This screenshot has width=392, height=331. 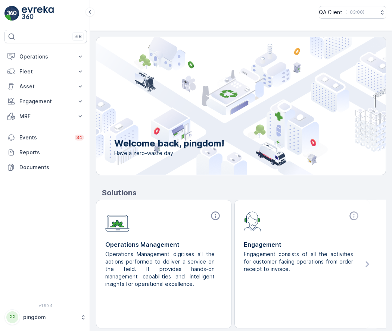 I want to click on p: pingdom, so click(x=50, y=318).